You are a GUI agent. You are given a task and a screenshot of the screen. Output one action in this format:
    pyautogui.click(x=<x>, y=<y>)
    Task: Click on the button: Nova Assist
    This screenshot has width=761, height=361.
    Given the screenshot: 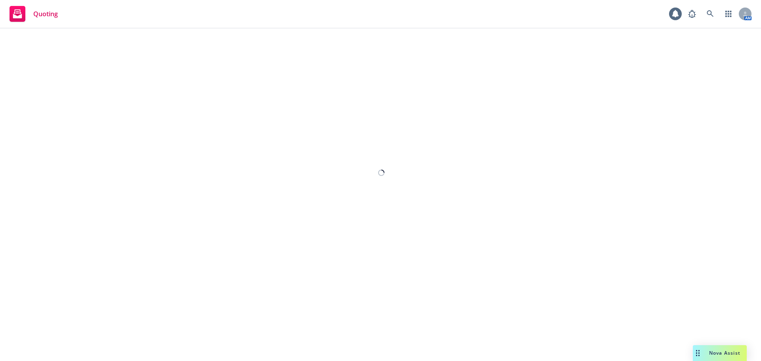 What is the action you would take?
    pyautogui.click(x=720, y=353)
    